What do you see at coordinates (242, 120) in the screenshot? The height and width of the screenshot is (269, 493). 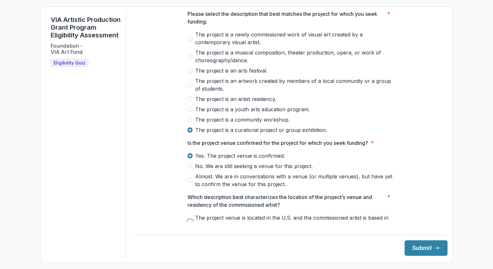 I see `span: The project is a community workshop.` at bounding box center [242, 120].